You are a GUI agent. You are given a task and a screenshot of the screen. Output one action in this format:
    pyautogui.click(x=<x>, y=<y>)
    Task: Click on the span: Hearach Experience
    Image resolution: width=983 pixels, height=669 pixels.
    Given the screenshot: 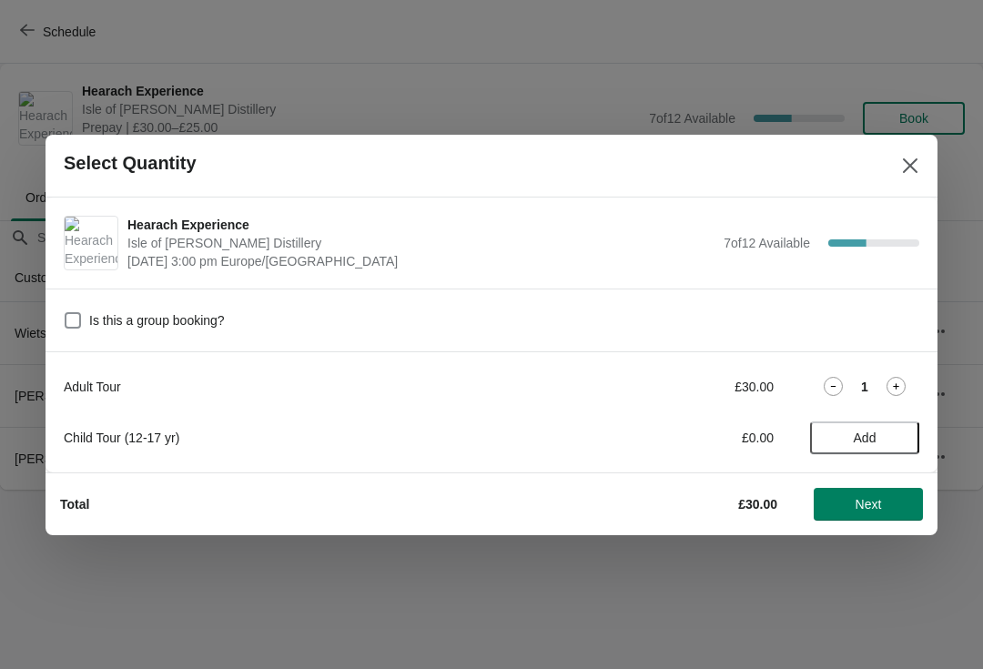 What is the action you would take?
    pyautogui.click(x=421, y=225)
    